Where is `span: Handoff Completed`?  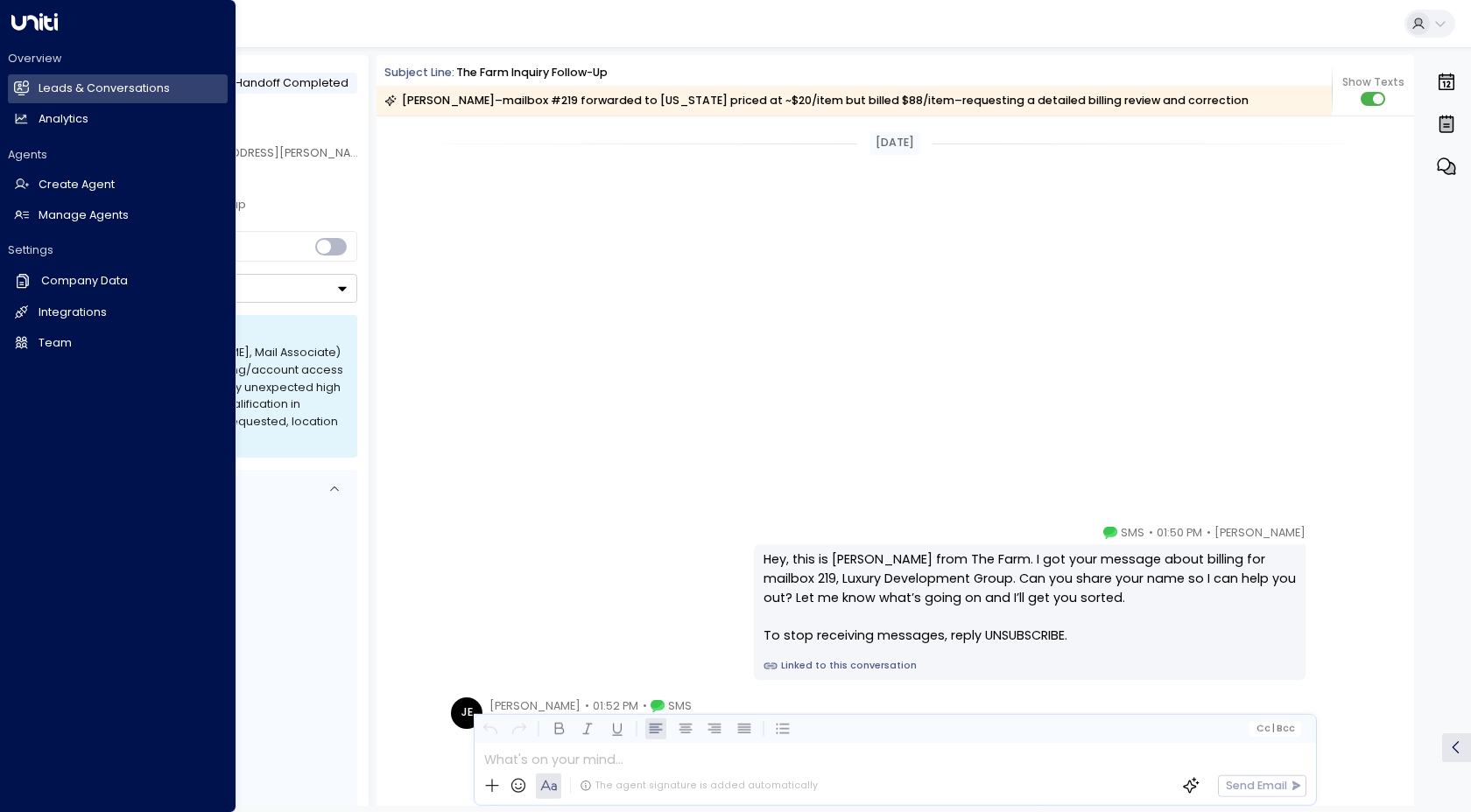
span: Handoff Completed is located at coordinates (292, 82).